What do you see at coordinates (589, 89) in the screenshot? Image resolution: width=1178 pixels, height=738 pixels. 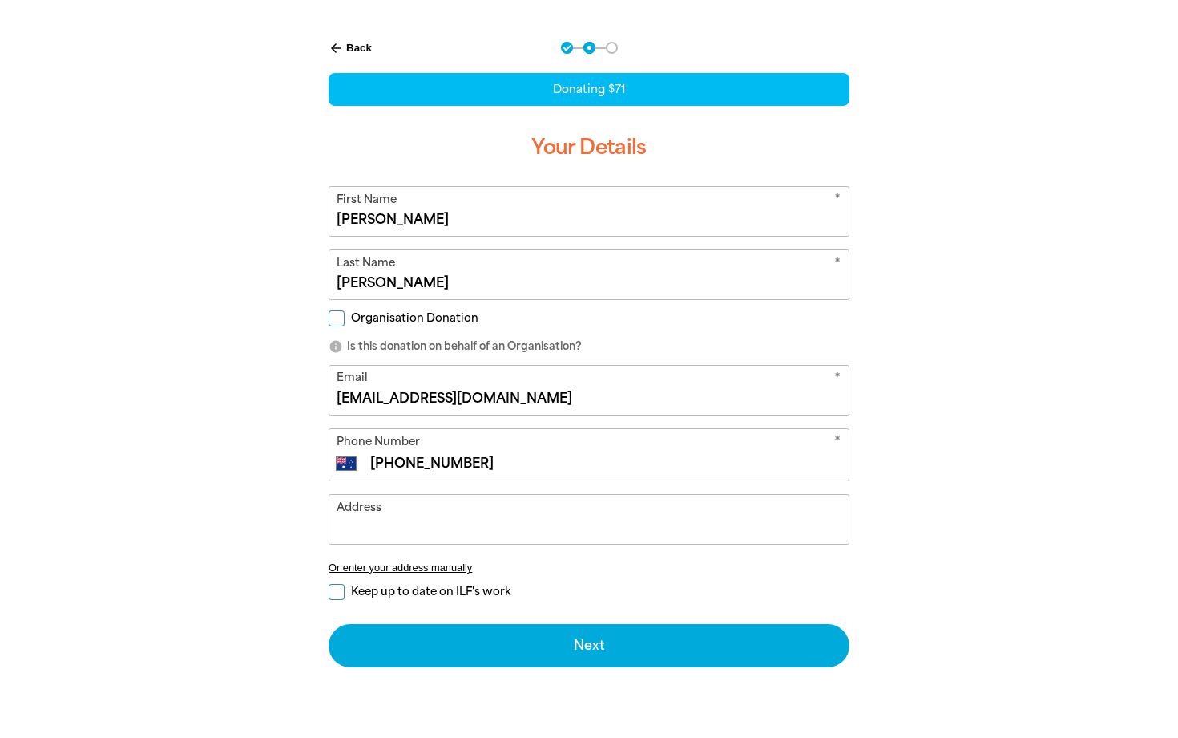 I see `div: Donating $71` at bounding box center [589, 89].